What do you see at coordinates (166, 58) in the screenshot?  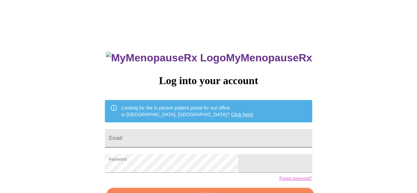 I see `img: MyMenopauseRx Logo` at bounding box center [166, 58].